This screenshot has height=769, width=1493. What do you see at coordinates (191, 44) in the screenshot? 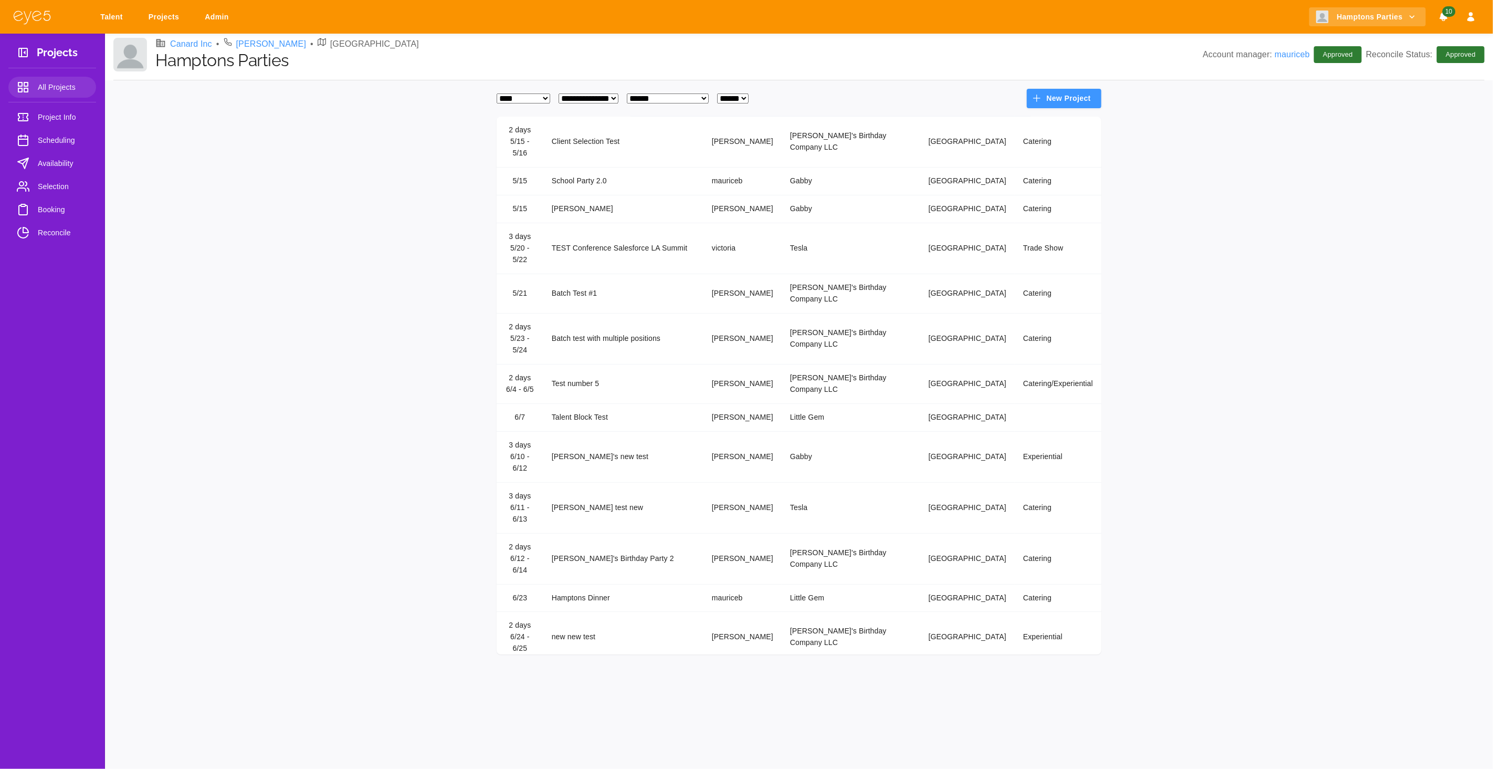
I see `a: Canard Inc` at bounding box center [191, 44].